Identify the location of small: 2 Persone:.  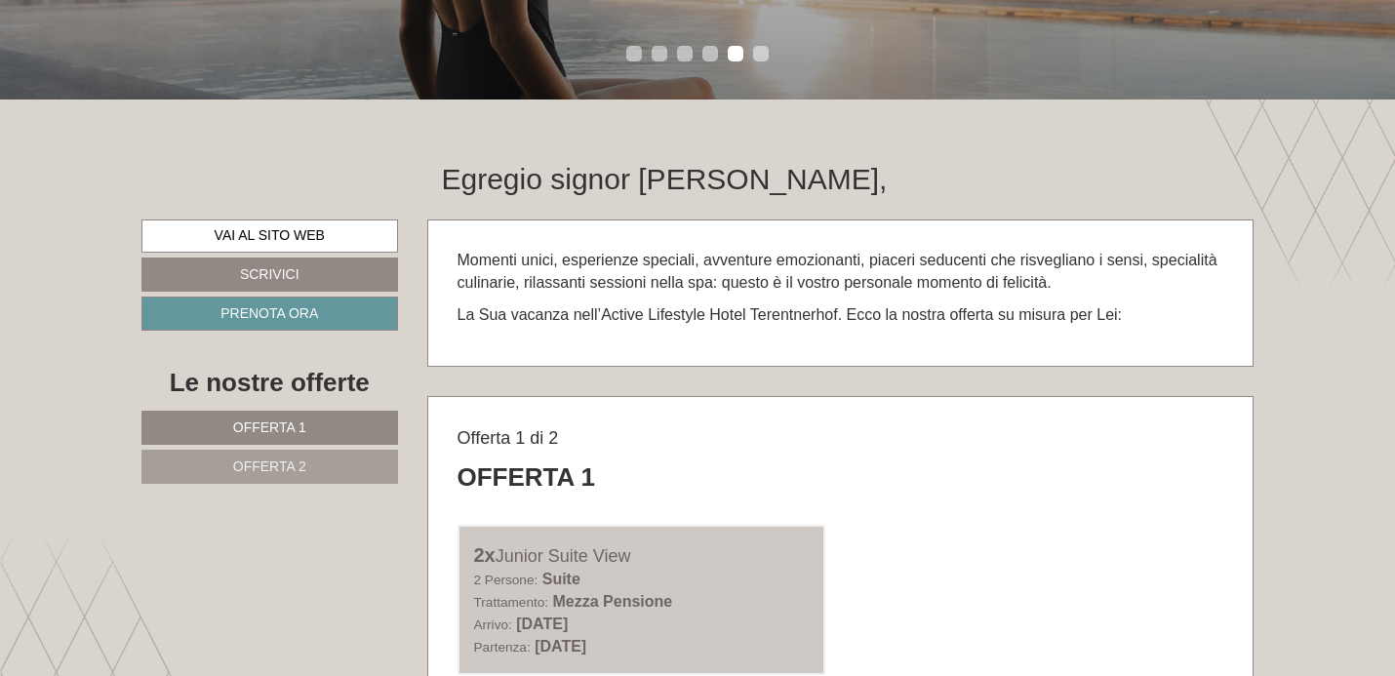
(506, 579).